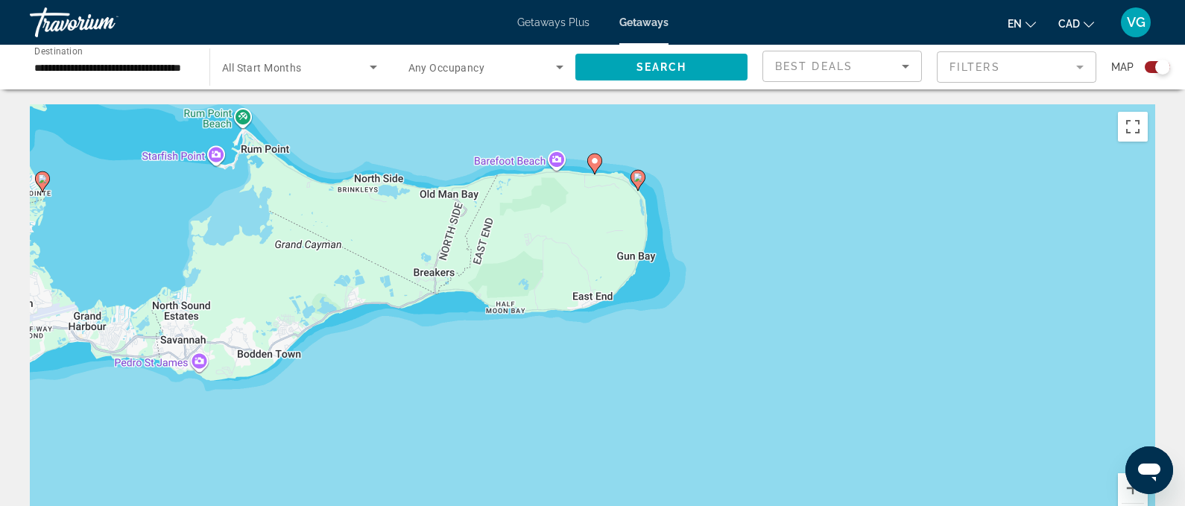 The image size is (1185, 506). Describe the element at coordinates (1122, 67) in the screenshot. I see `span: Map` at that location.